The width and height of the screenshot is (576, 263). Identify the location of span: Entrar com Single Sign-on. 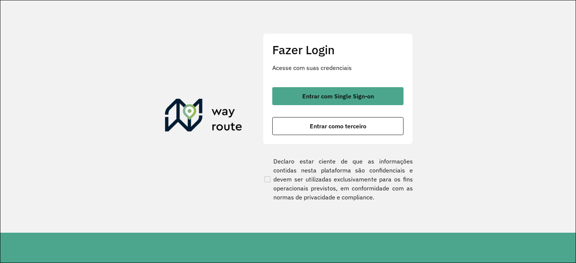
(338, 96).